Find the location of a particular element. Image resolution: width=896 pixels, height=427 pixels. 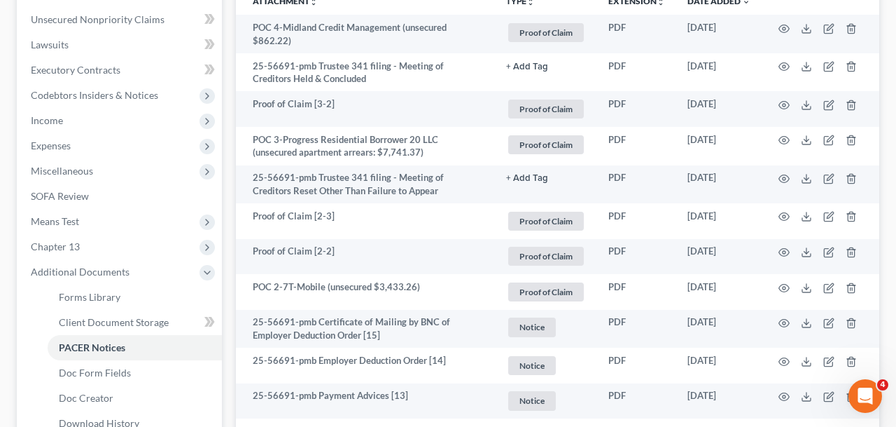

span: PACER Notices is located at coordinates (92, 347).